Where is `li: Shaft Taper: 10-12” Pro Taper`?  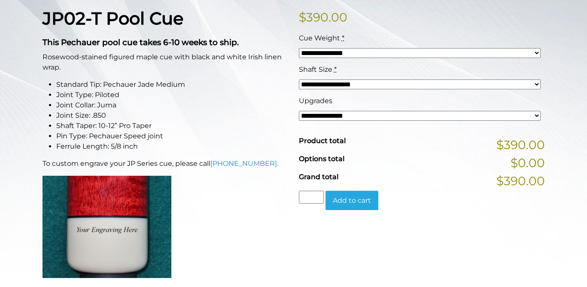
li: Shaft Taper: 10-12” Pro Taper is located at coordinates (172, 126).